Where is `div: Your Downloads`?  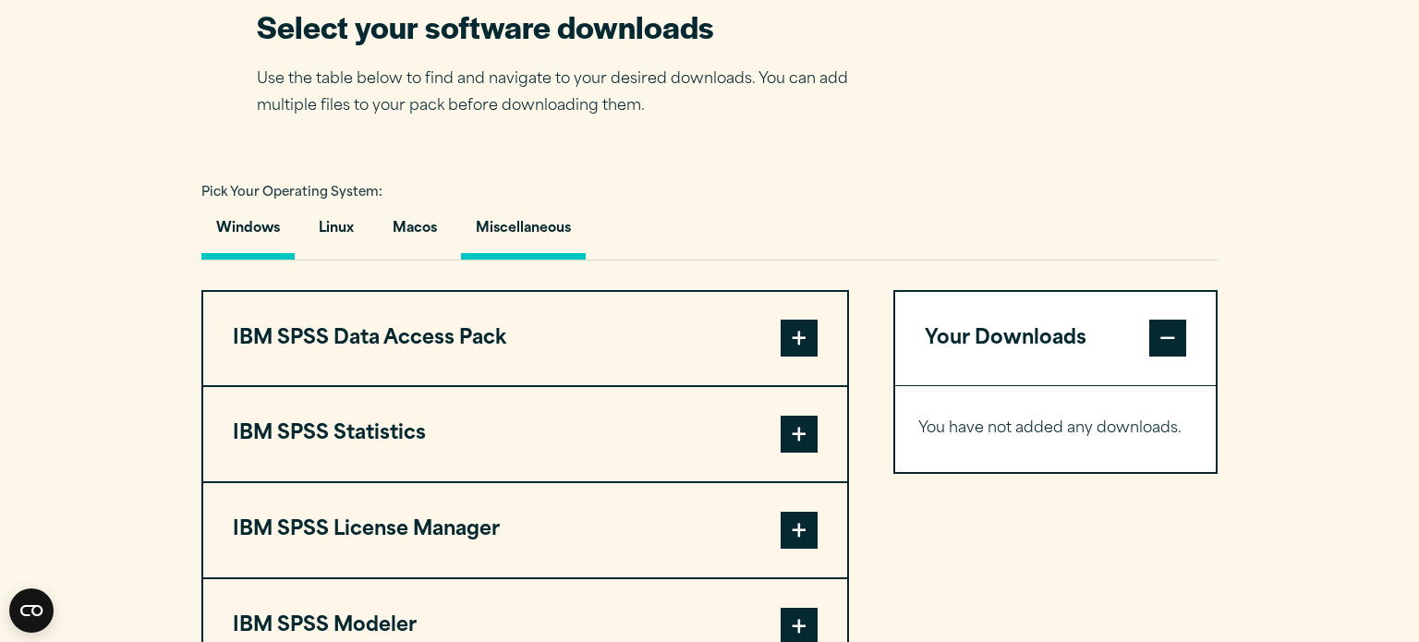 div: Your Downloads is located at coordinates (1055, 429).